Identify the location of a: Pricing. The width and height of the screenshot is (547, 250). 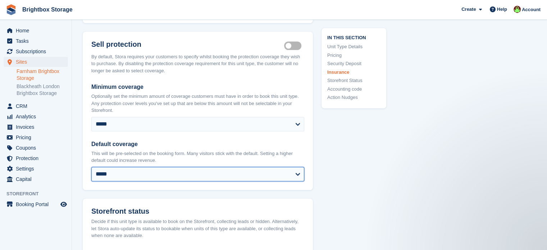
(354, 55).